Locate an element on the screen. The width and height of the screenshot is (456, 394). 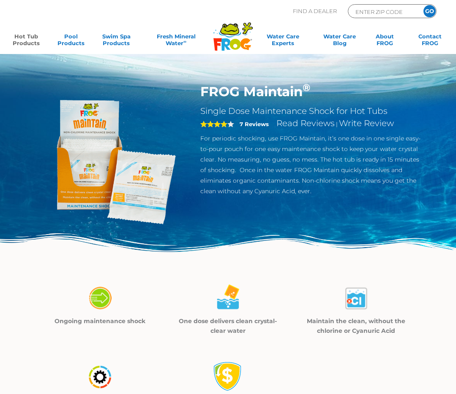
a: Water CareExperts is located at coordinates (283, 41).